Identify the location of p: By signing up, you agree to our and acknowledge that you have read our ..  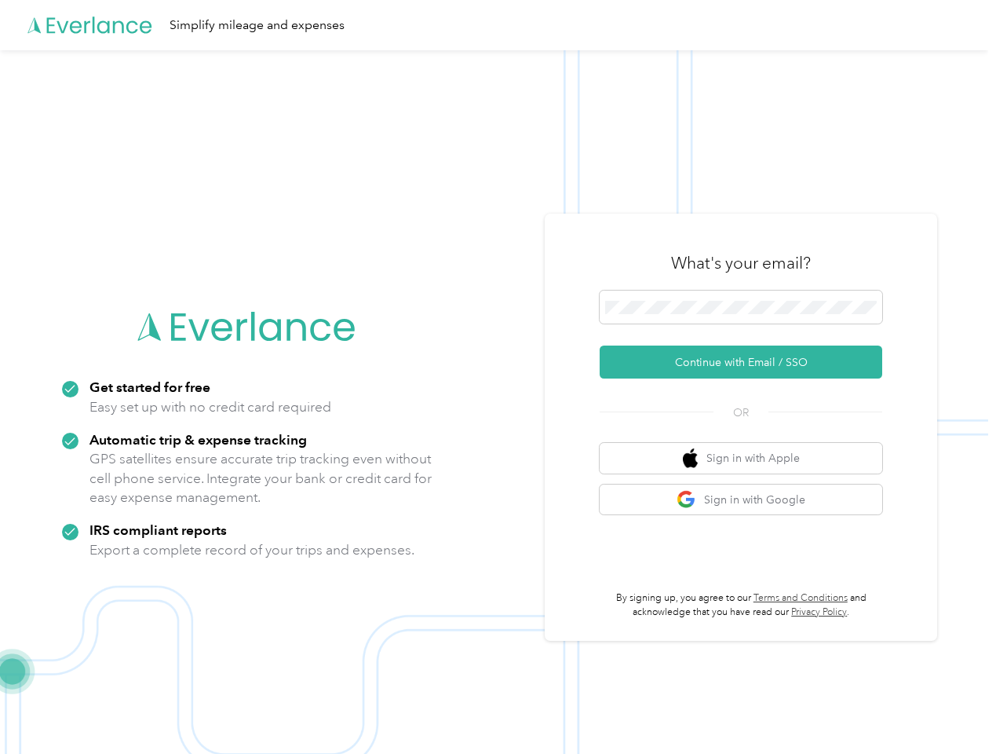
(741, 604).